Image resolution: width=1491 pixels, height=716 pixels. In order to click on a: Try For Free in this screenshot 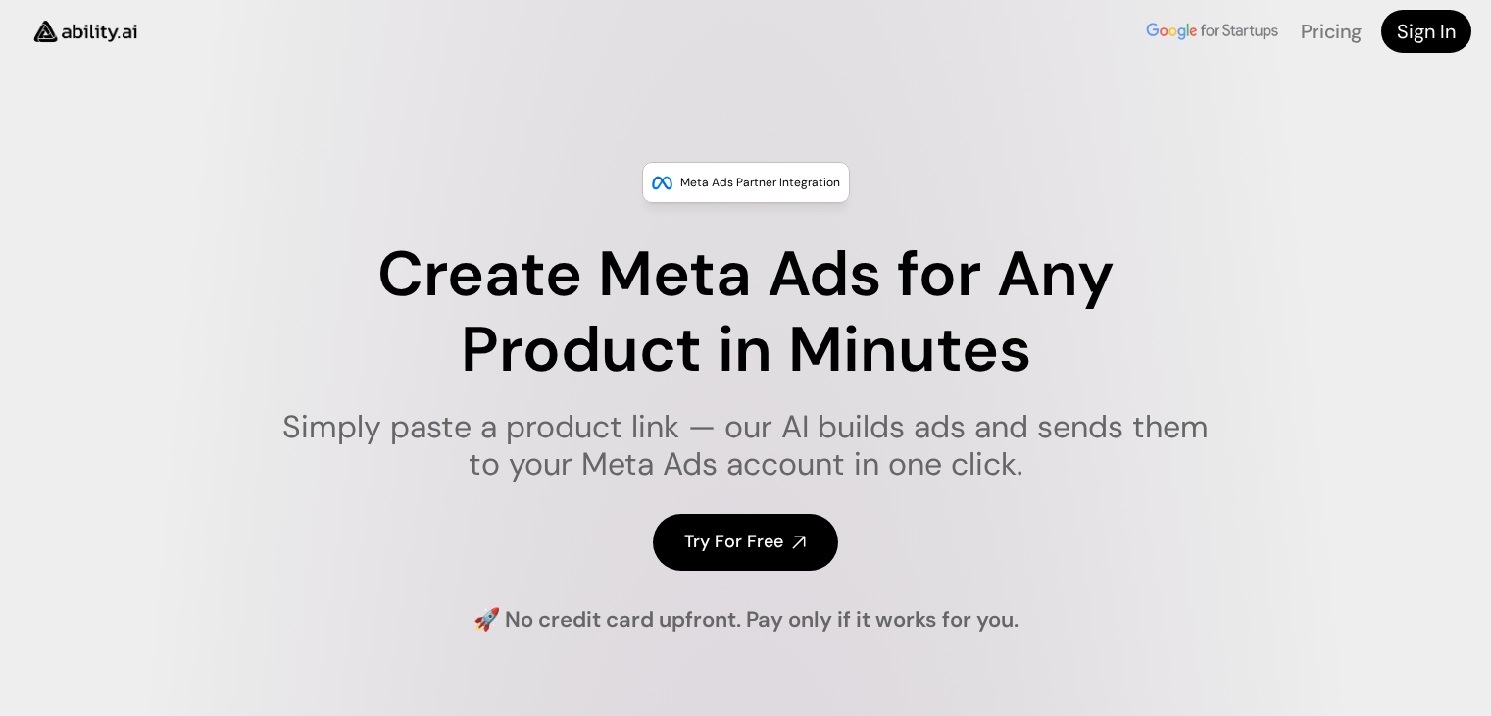, I will do `click(745, 541)`.